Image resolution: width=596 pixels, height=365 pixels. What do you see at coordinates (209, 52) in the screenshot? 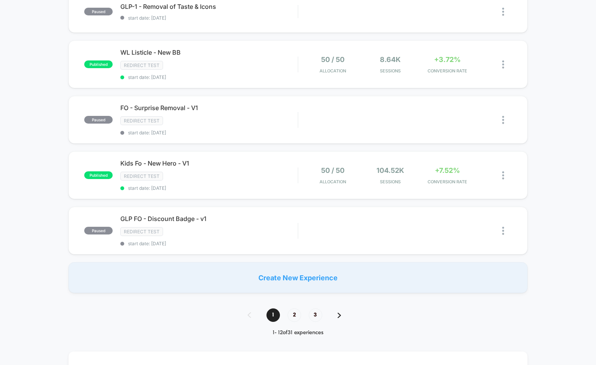
I see `span: WL Listicle - New BB` at bounding box center [209, 52].